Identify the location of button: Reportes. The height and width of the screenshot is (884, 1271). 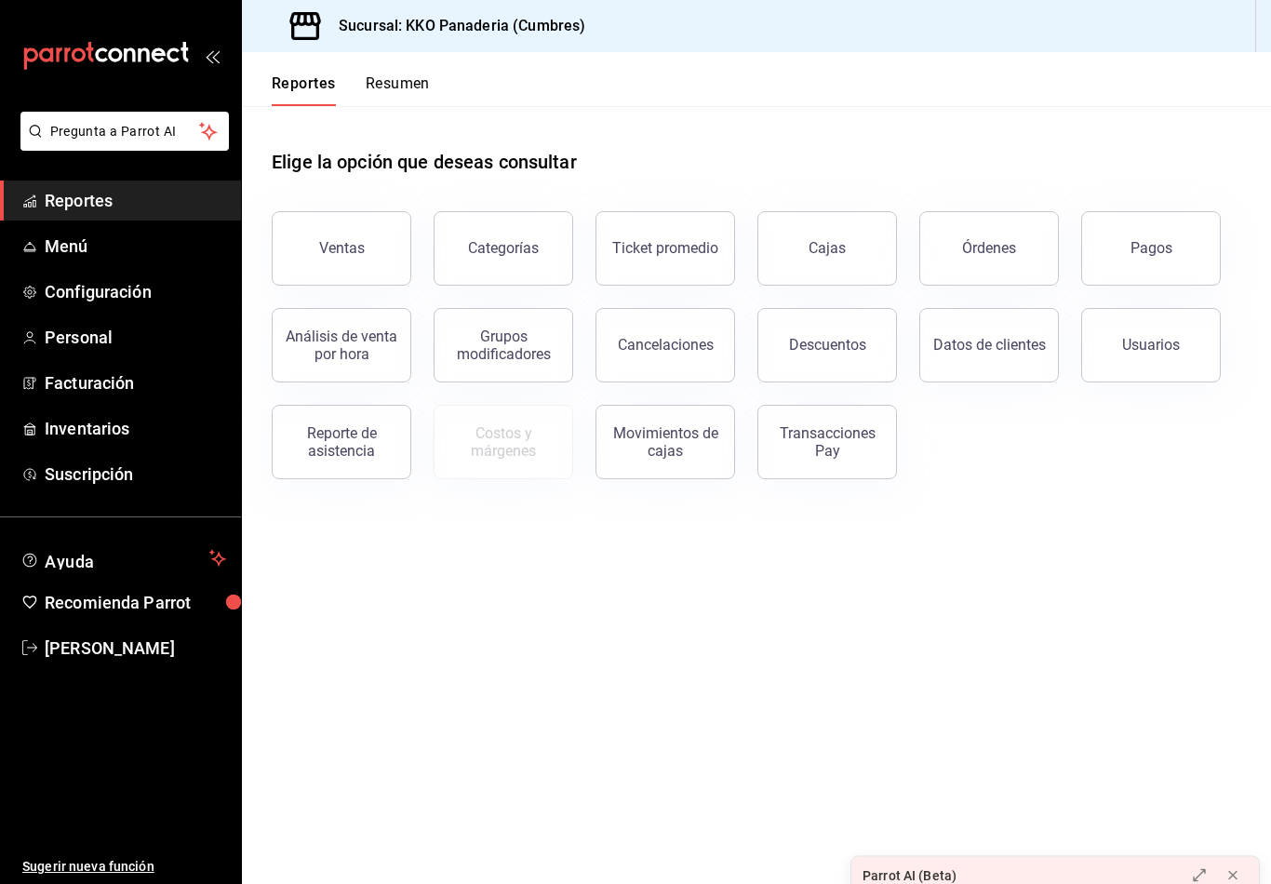
(303, 90).